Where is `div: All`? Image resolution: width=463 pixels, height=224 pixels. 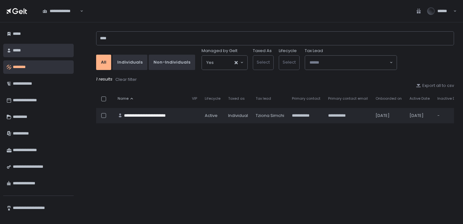 div: All is located at coordinates (103, 62).